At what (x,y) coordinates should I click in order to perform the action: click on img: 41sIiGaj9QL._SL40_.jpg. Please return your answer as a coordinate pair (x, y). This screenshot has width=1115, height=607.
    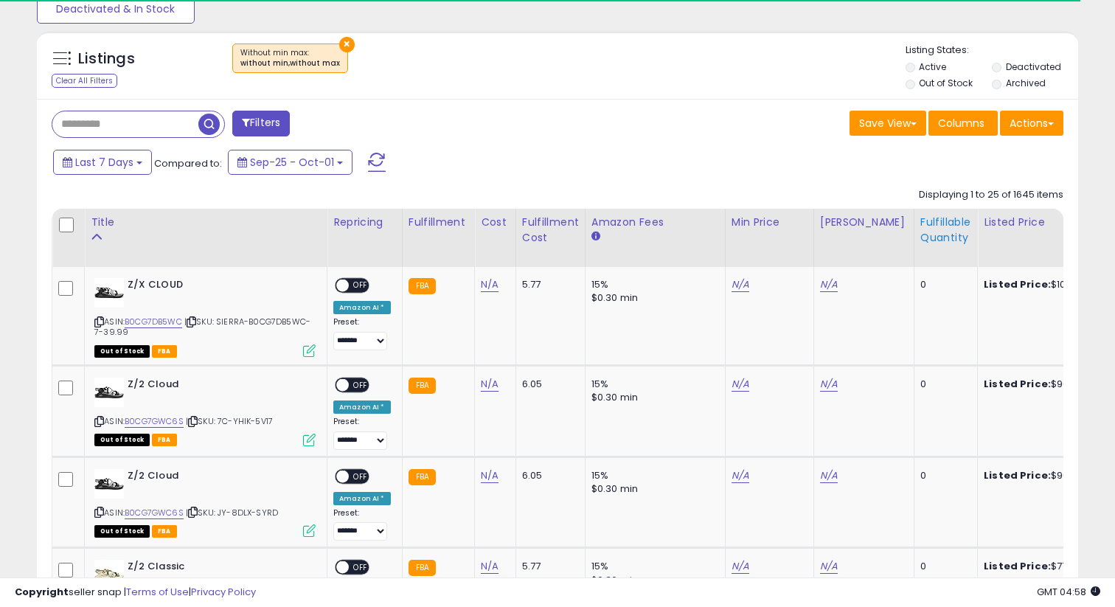
    Looking at the image, I should click on (109, 293).